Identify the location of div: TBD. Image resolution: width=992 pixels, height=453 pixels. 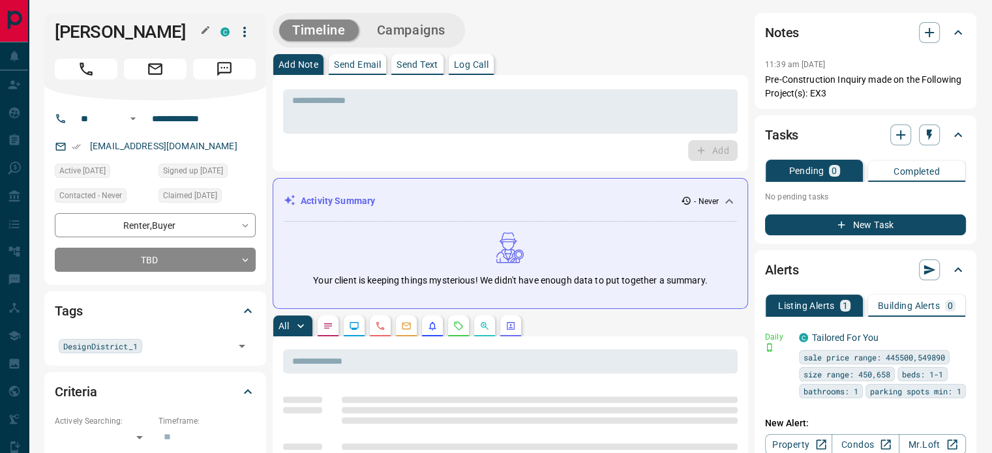
(155, 259).